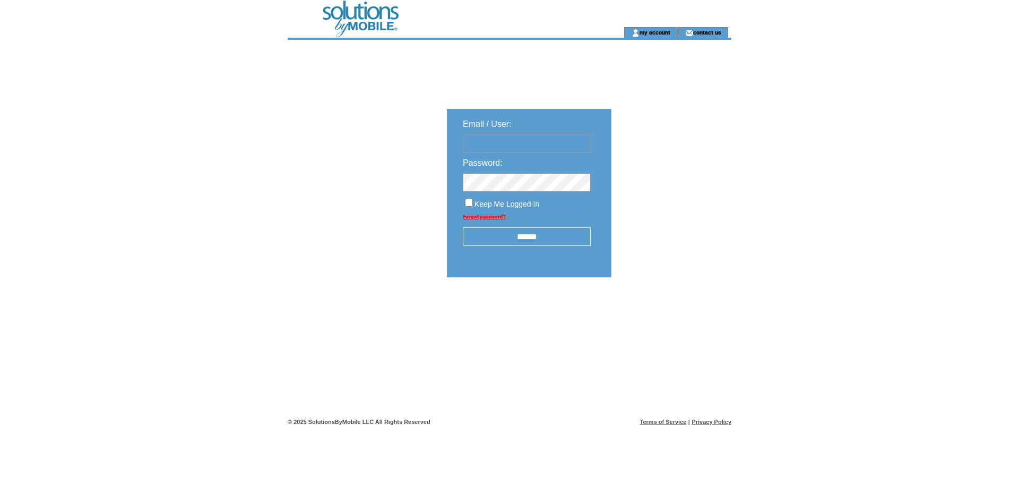 The height and width of the screenshot is (484, 1019). What do you see at coordinates (359, 422) in the screenshot?
I see `span: © 2025 SolutionsByMobile LLC All Rights Reserved` at bounding box center [359, 422].